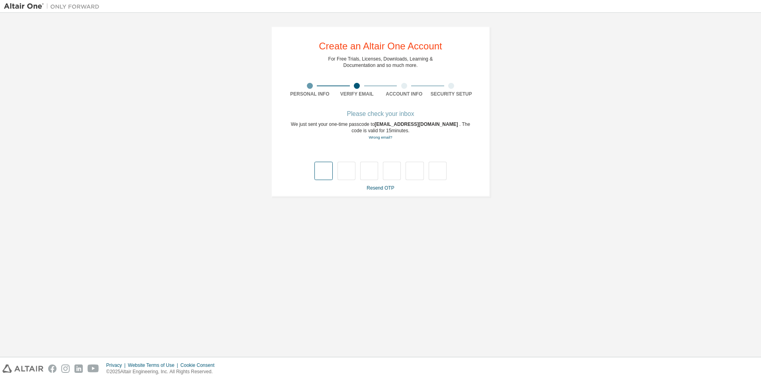 The image size is (761, 380). What do you see at coordinates (54, 6) in the screenshot?
I see `img: Altair One` at bounding box center [54, 6].